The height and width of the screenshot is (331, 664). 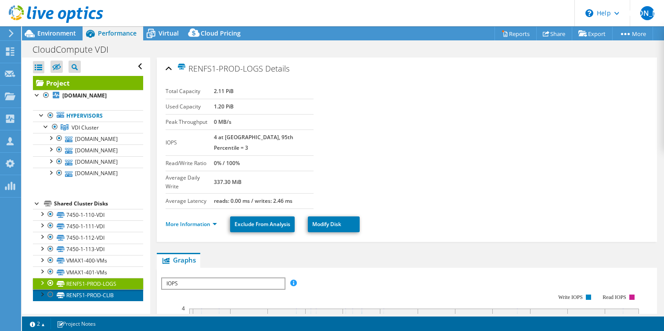 I want to click on label: IOPS, so click(x=189, y=143).